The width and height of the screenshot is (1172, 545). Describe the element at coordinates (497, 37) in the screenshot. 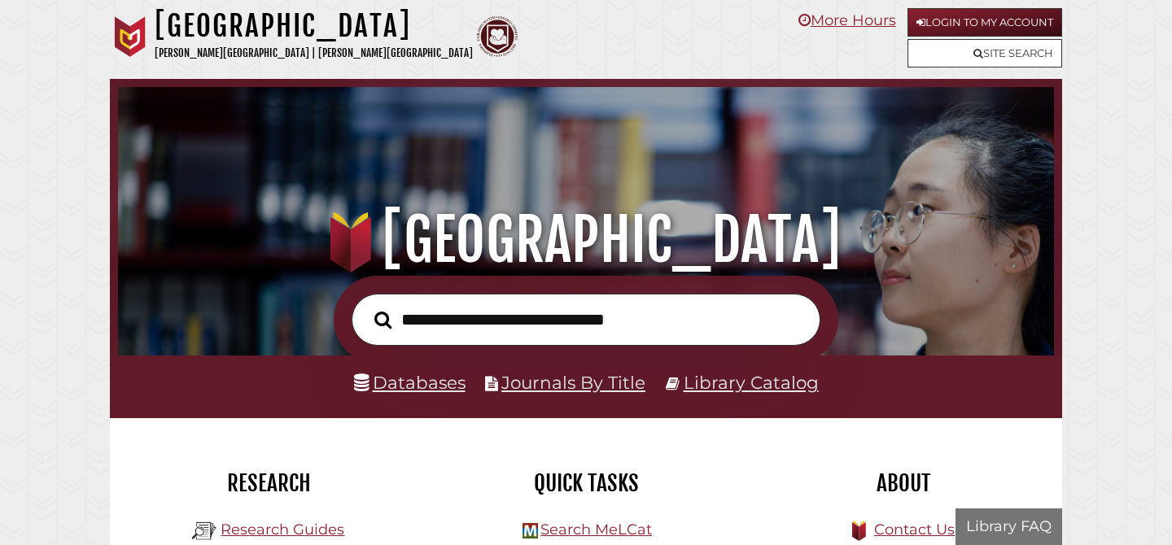

I see `img: Calvin Theological Seminary` at that location.